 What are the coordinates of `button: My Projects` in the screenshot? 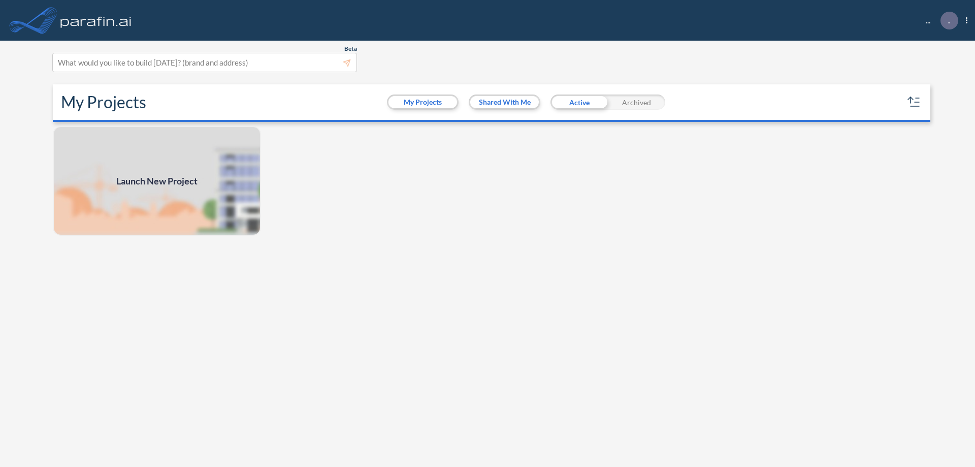 It's located at (422, 102).